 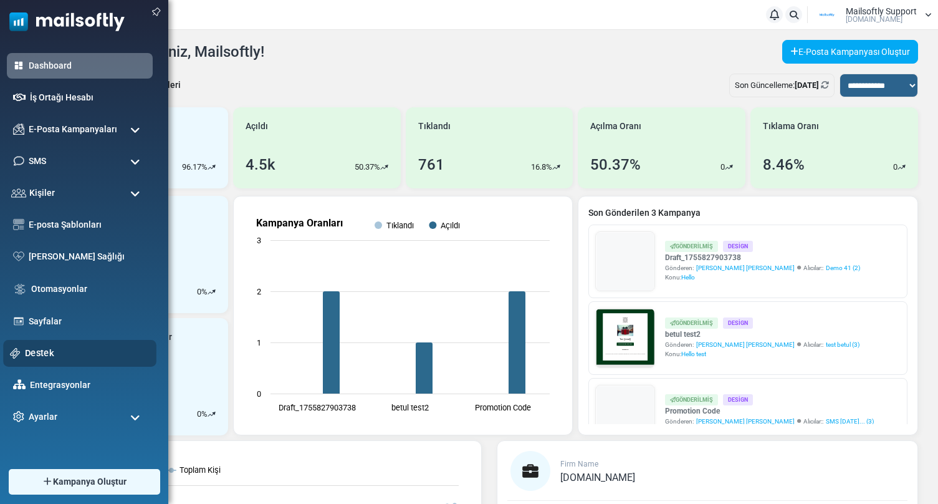 I want to click on strong: Shop Now and Save Big!, so click(x=215, y=259).